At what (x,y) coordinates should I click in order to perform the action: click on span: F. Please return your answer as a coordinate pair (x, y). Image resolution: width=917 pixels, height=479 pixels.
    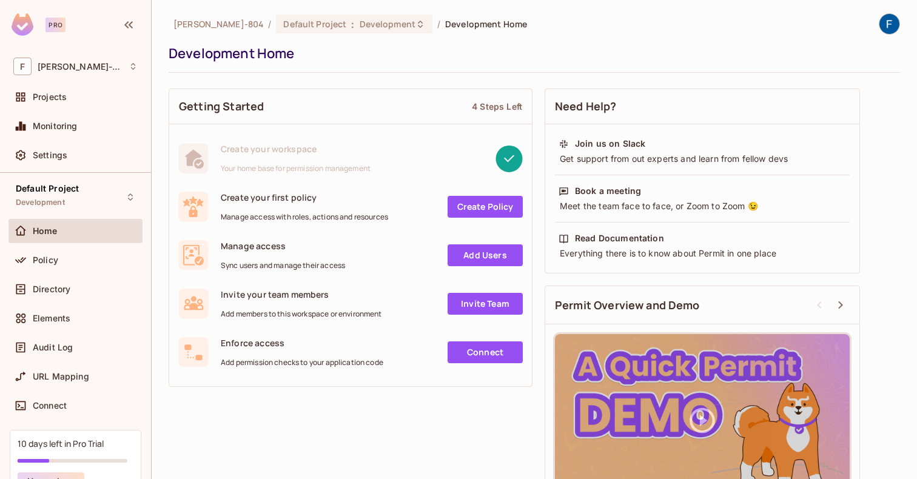
    Looking at the image, I should click on (22, 66).